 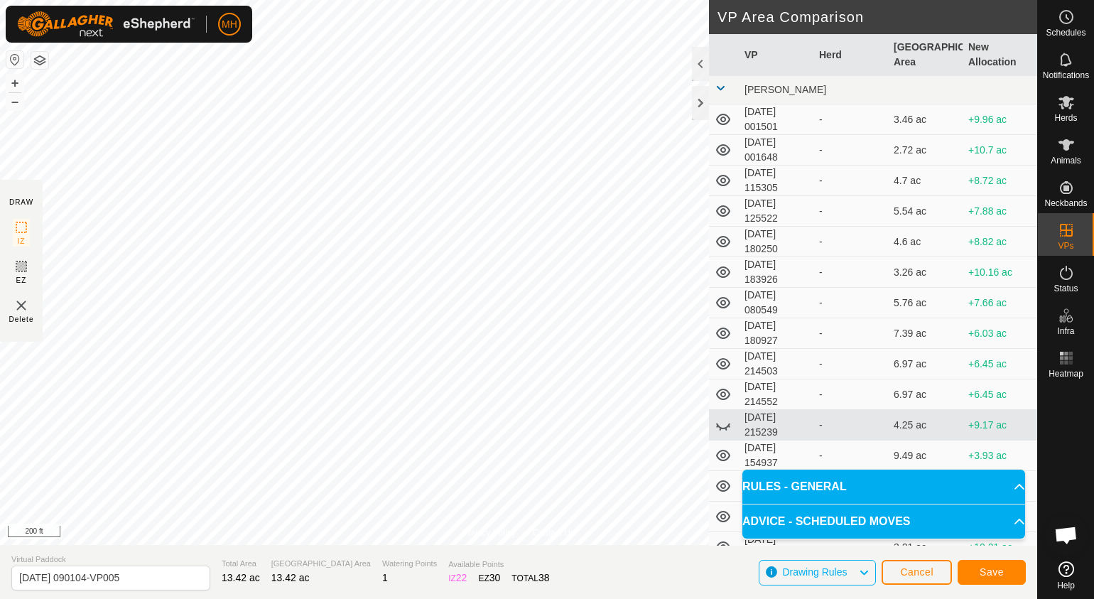 I want to click on td: 4.6 ac, so click(x=925, y=242).